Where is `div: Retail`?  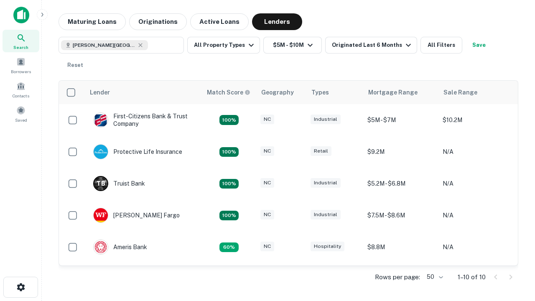 div: Retail is located at coordinates (321, 151).